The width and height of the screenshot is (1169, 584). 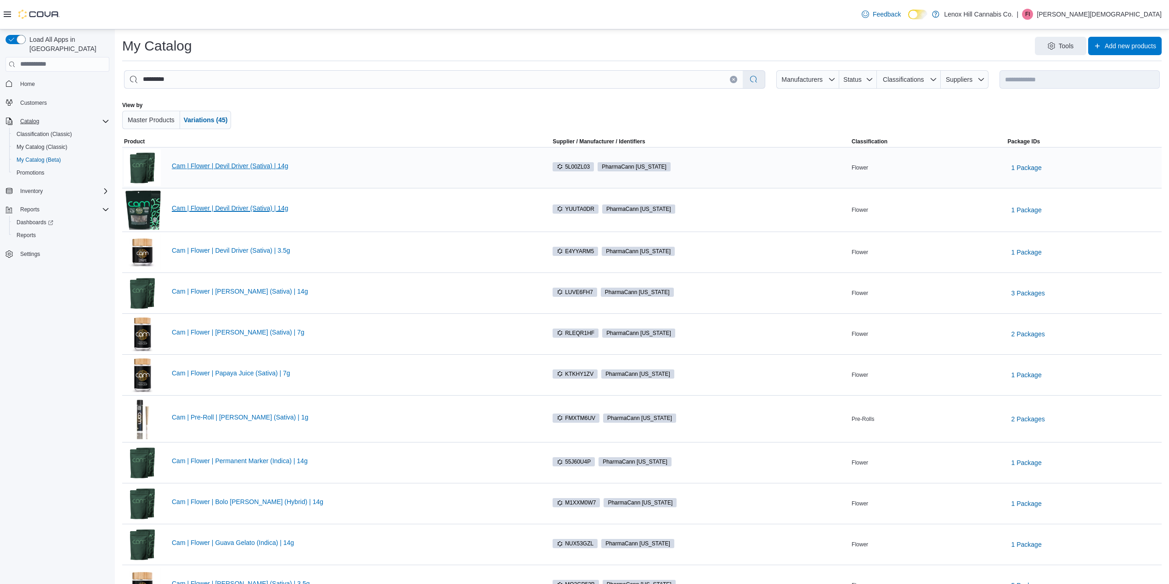 What do you see at coordinates (134, 141) in the screenshot?
I see `span: Product` at bounding box center [134, 141].